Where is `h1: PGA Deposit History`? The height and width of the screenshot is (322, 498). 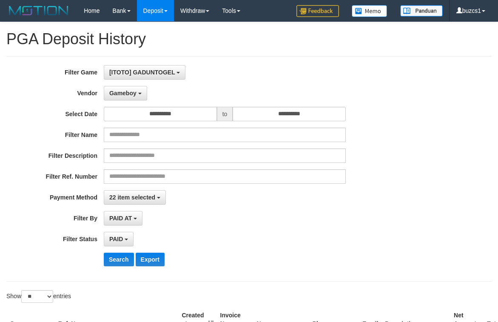
h1: PGA Deposit History is located at coordinates (249, 39).